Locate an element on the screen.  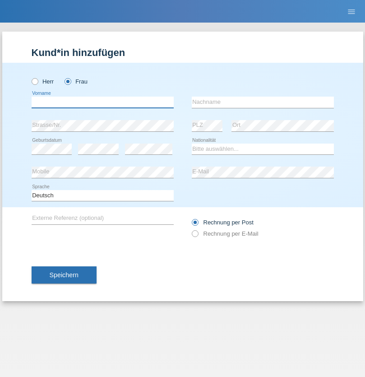
button: Speichern is located at coordinates (64, 275).